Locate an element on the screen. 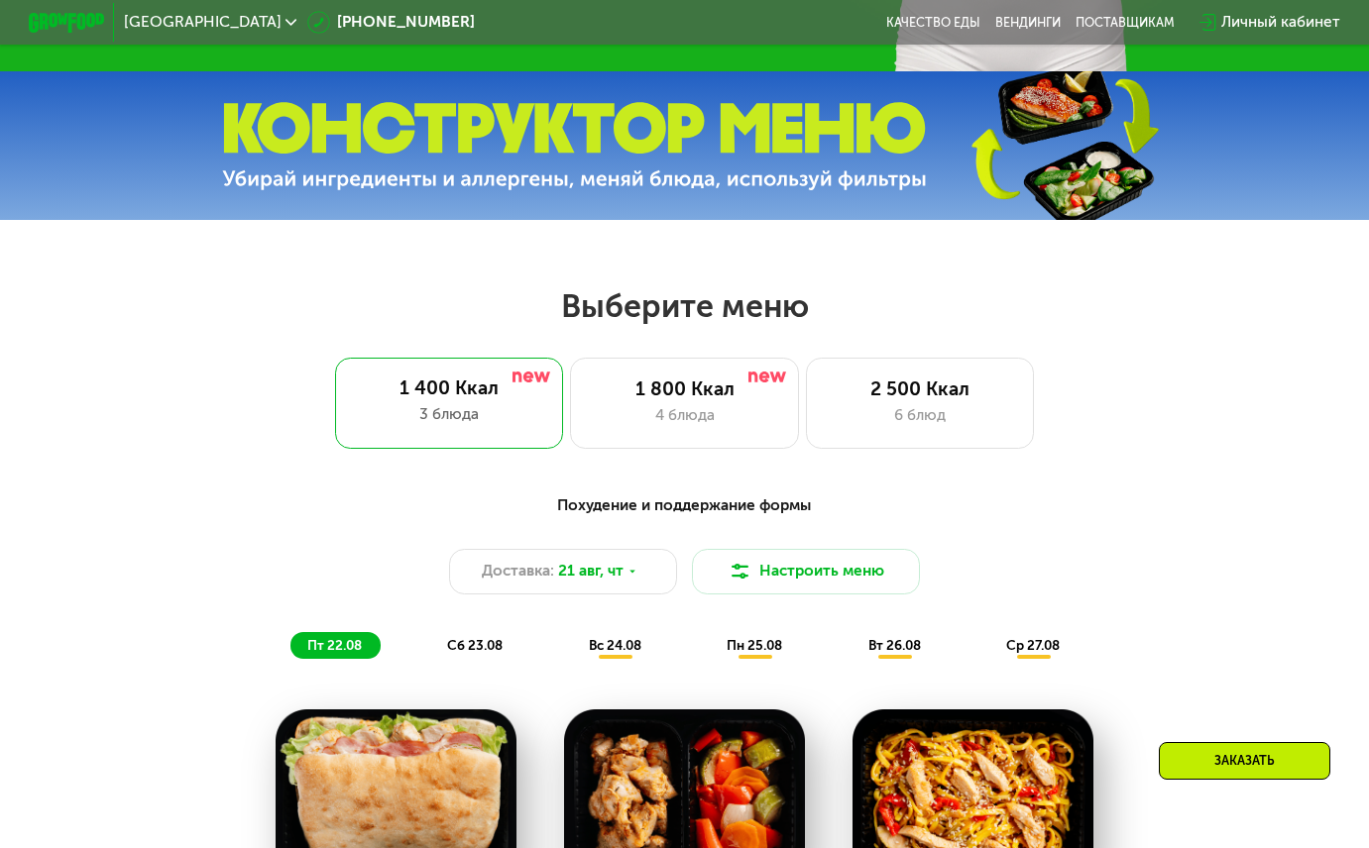 The height and width of the screenshot is (848, 1369). span: ср 27.08 is located at coordinates (1033, 645).